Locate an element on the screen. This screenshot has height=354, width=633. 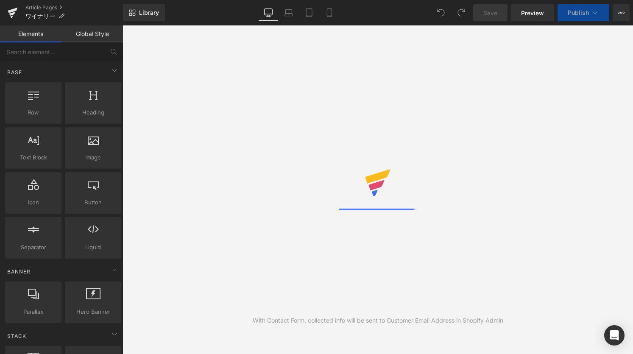
span: Stack is located at coordinates (17, 336).